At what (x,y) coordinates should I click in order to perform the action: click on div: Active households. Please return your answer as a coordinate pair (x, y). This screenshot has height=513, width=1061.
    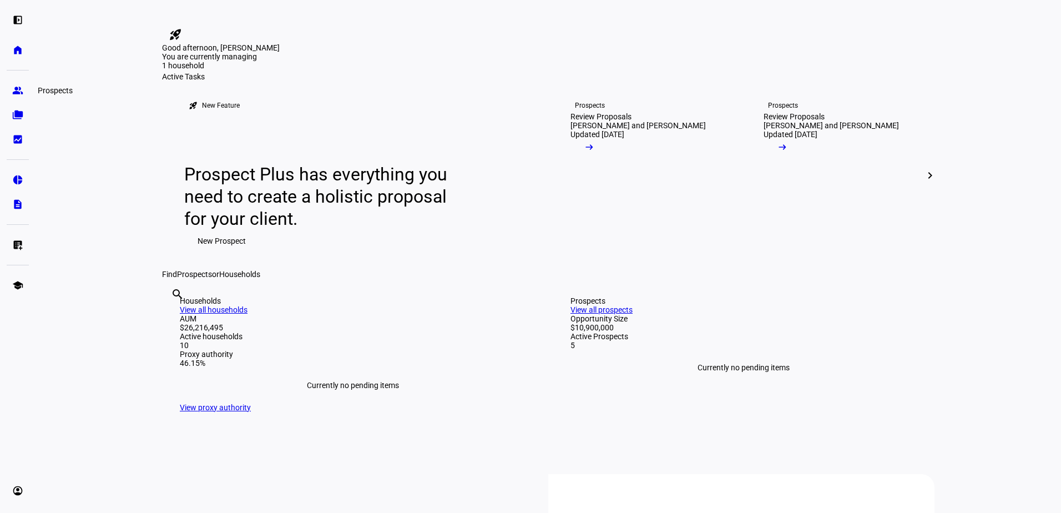
    Looking at the image, I should click on (353, 336).